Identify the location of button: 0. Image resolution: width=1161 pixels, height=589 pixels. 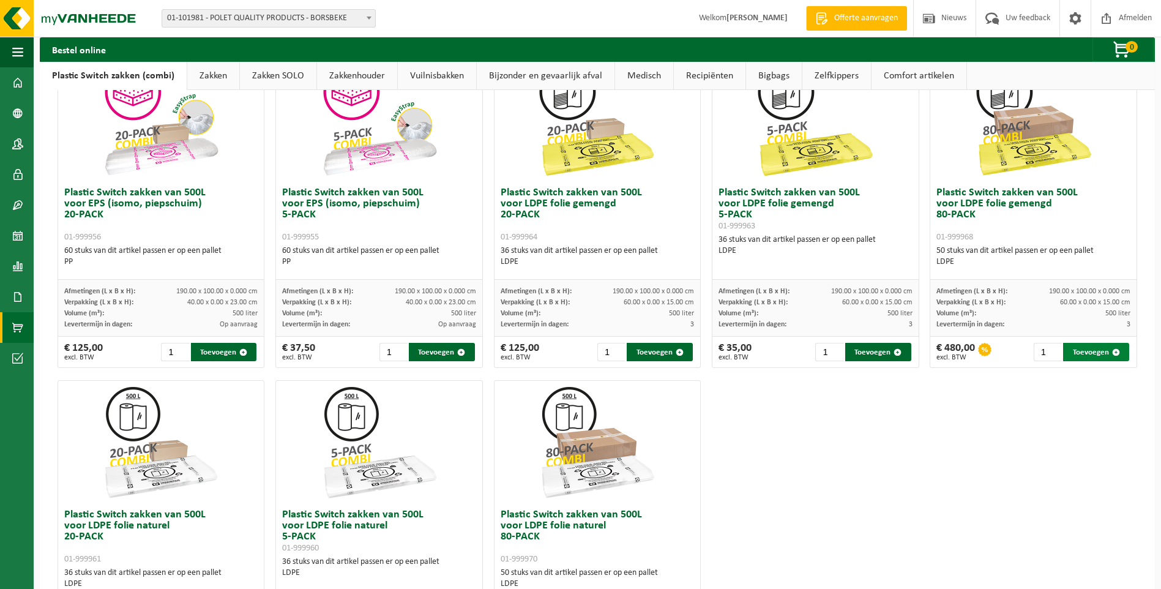
(1123, 50).